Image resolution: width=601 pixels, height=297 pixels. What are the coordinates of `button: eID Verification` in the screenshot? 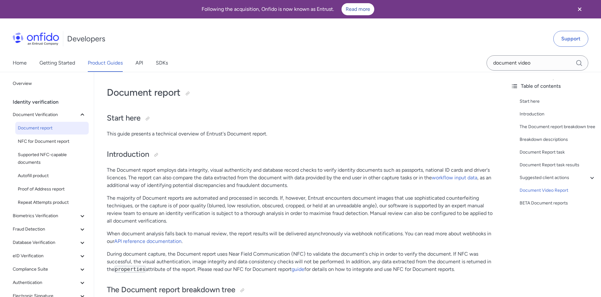 It's located at (49, 256).